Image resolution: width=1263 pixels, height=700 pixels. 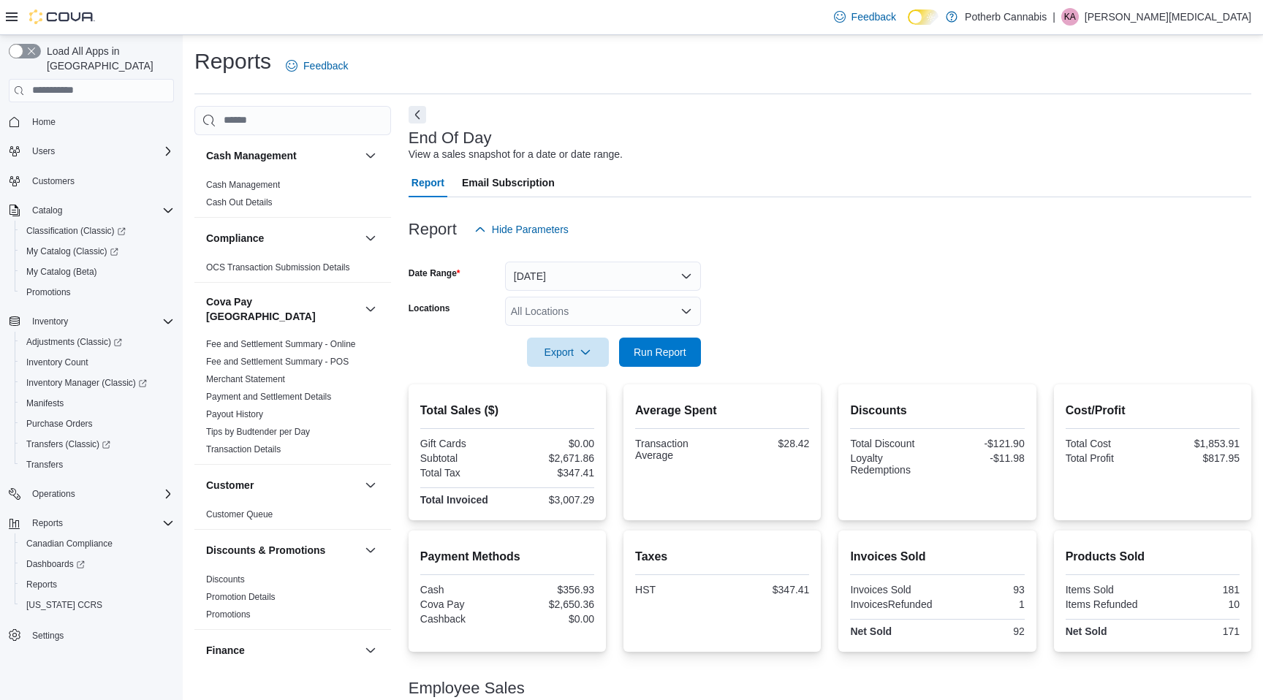 What do you see at coordinates (100, 211) in the screenshot?
I see `span: Catalog` at bounding box center [100, 211].